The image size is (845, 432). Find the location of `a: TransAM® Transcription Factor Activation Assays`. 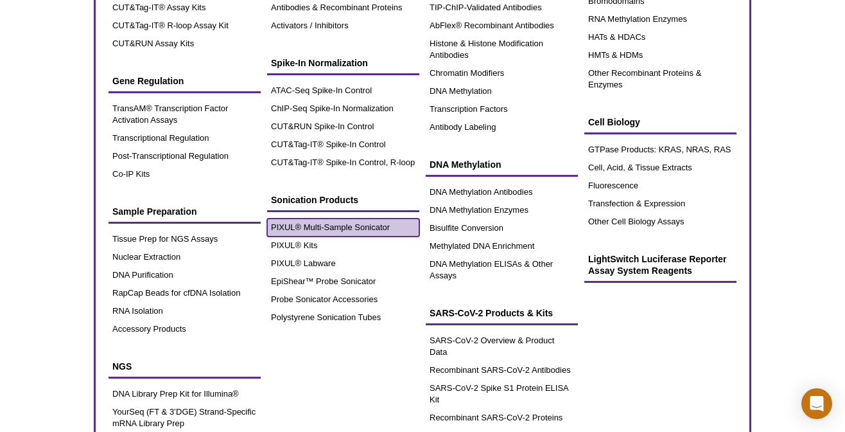

a: TransAM® Transcription Factor Activation Assays is located at coordinates (184, 114).